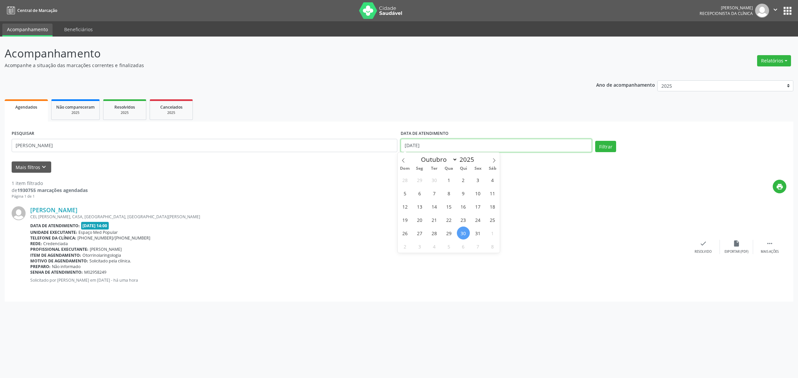 The height and width of the screenshot is (378, 798). Describe the element at coordinates (425, 134) in the screenshot. I see `label: DATA DE ATENDIMENTO` at that location.